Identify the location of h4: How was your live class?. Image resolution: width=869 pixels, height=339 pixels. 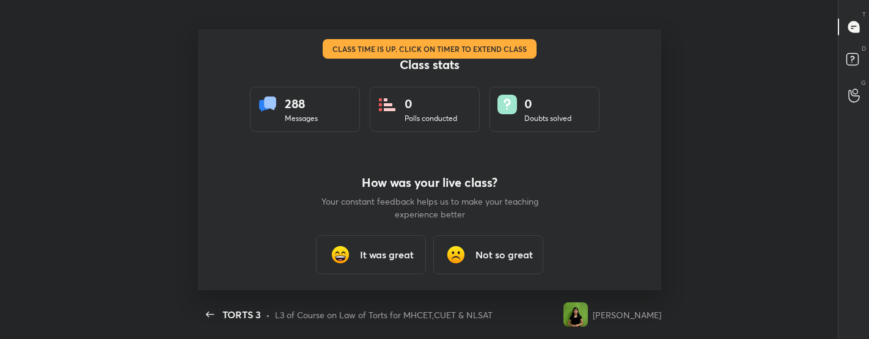
(430, 183).